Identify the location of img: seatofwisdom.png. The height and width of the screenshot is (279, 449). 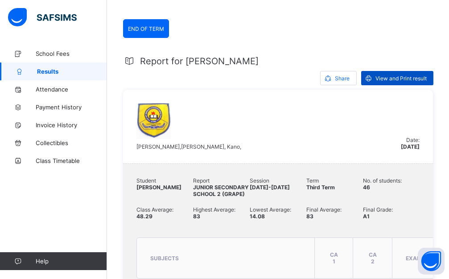
(154, 121).